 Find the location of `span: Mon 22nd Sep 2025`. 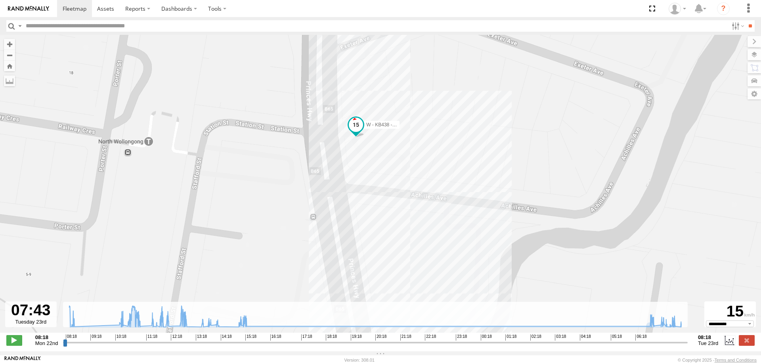

span: Mon 22nd Sep 2025 is located at coordinates (47, 343).